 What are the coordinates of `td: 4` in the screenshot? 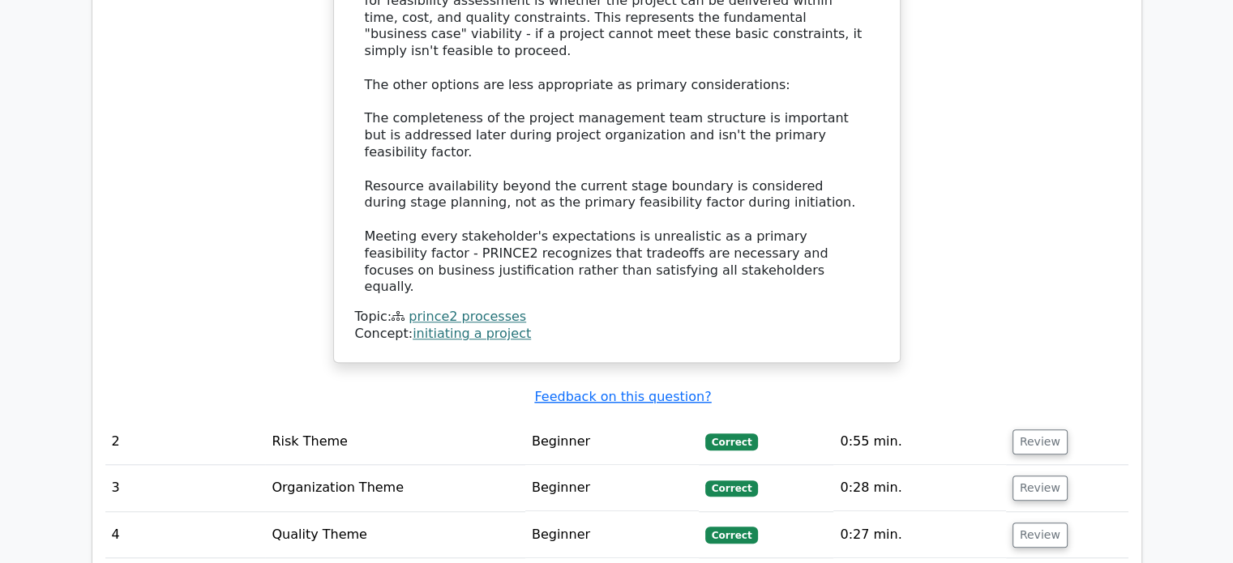 It's located at (186, 535).